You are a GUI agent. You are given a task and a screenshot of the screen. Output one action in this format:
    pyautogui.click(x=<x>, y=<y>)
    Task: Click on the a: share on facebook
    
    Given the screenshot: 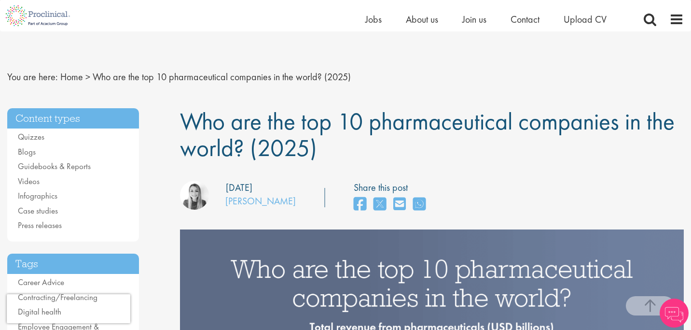 What is the action you would take?
    pyautogui.click(x=360, y=204)
    